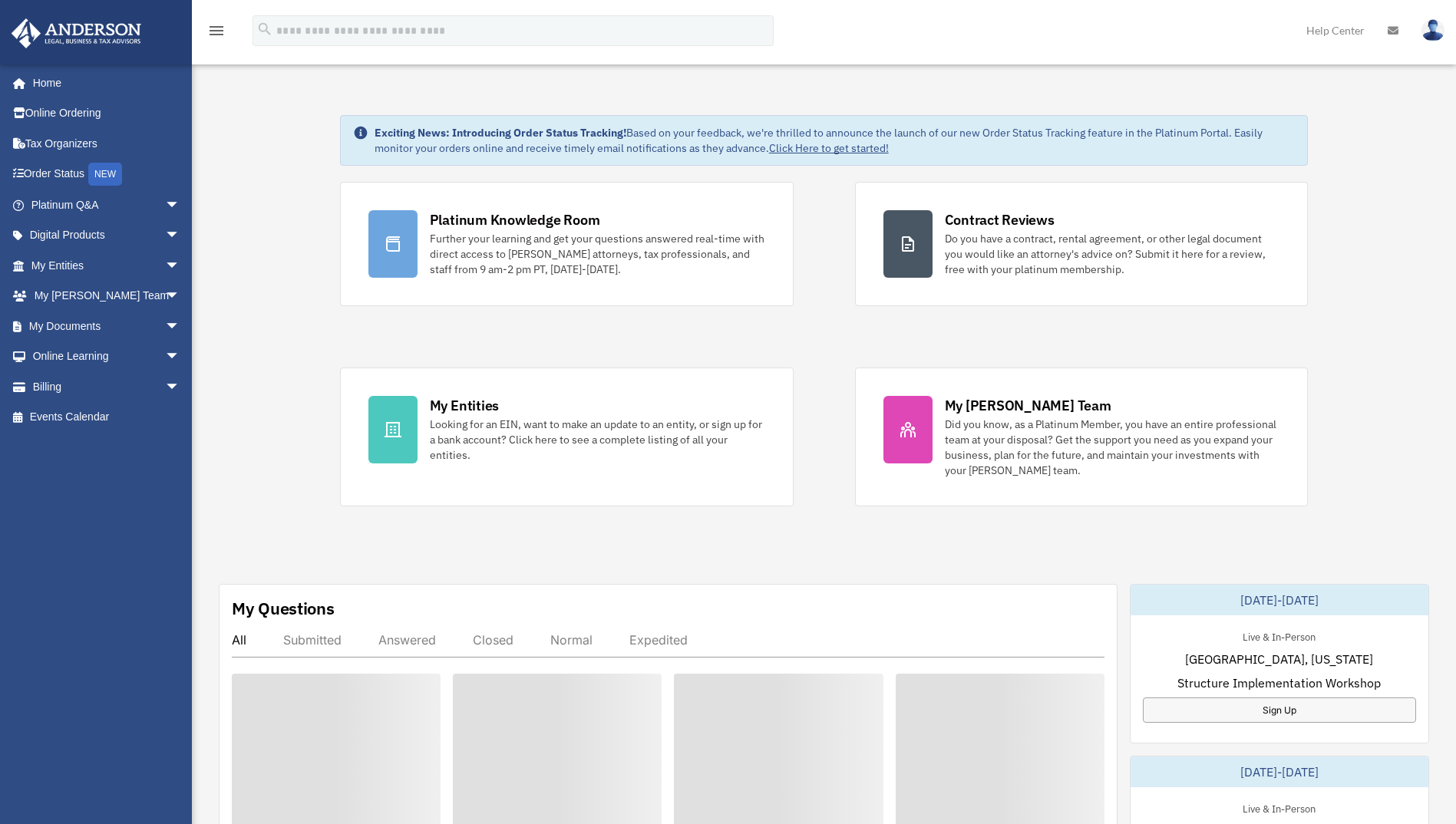 The image size is (1456, 824). I want to click on div: Looking for an EIN, want to make an update to an entity, or sign up for a bank account? Click her..., so click(597, 440).